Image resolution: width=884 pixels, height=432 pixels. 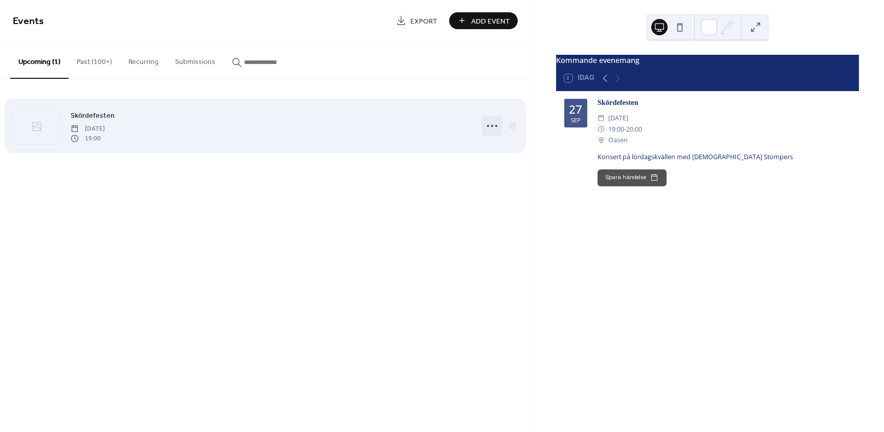 I want to click on span: Skördefesten, so click(x=93, y=116).